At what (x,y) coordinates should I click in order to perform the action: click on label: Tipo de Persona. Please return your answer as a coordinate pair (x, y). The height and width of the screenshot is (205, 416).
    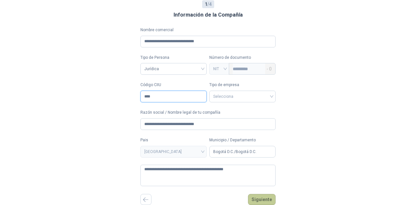
    Looking at the image, I should click on (173, 57).